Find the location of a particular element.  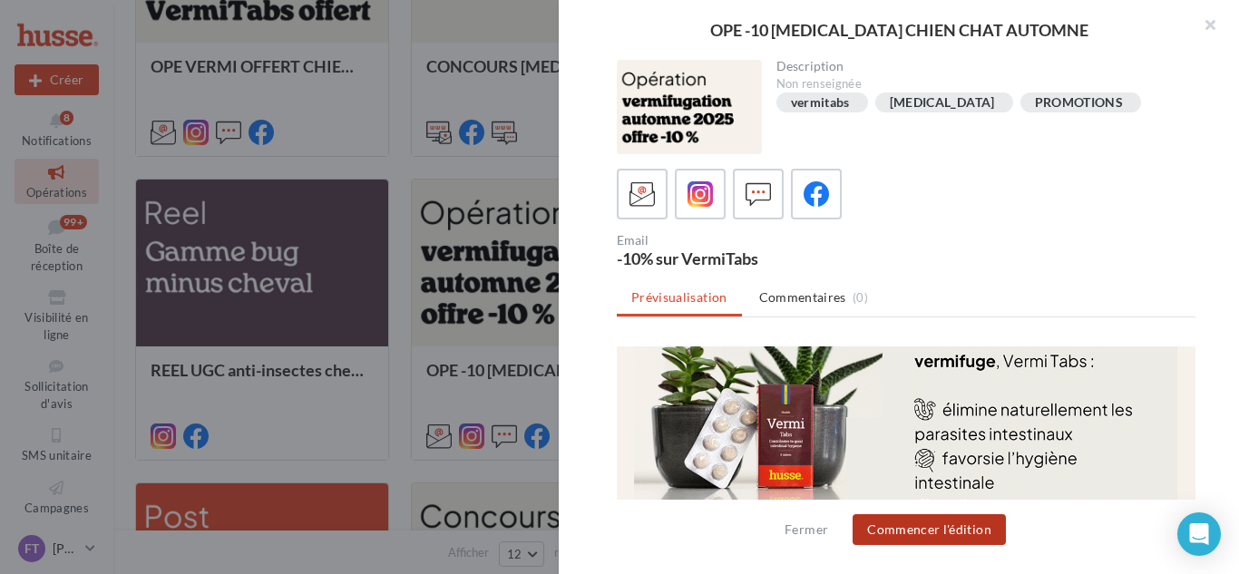

div: Description is located at coordinates (978, 66).